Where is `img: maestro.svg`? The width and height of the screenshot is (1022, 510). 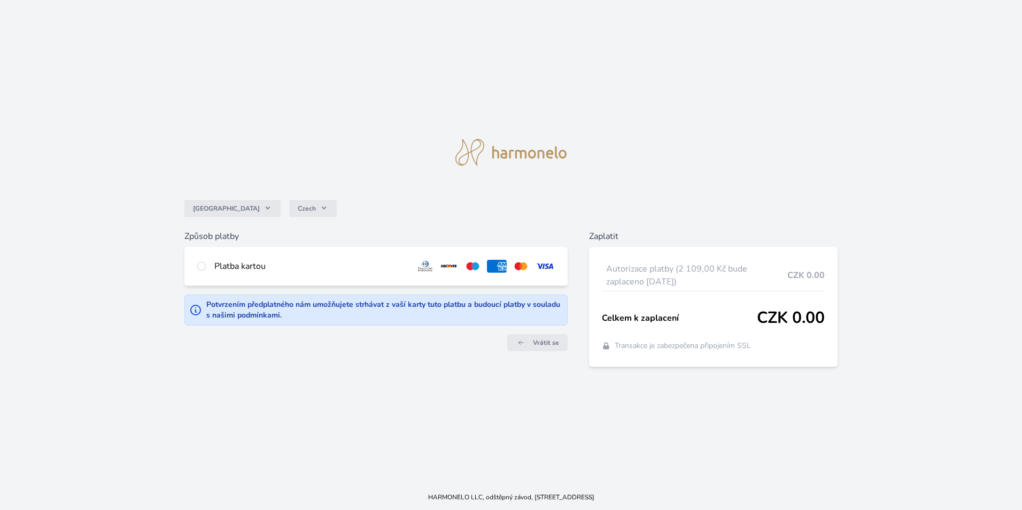
img: maestro.svg is located at coordinates (472, 266).